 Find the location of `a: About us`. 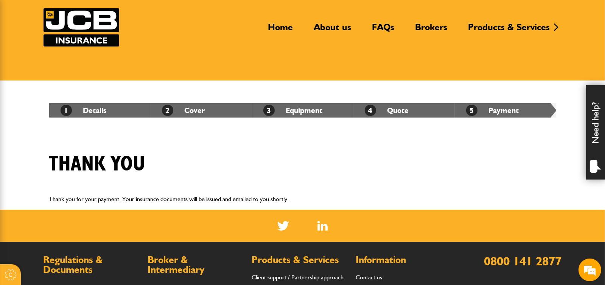

a: About us is located at coordinates (333, 30).